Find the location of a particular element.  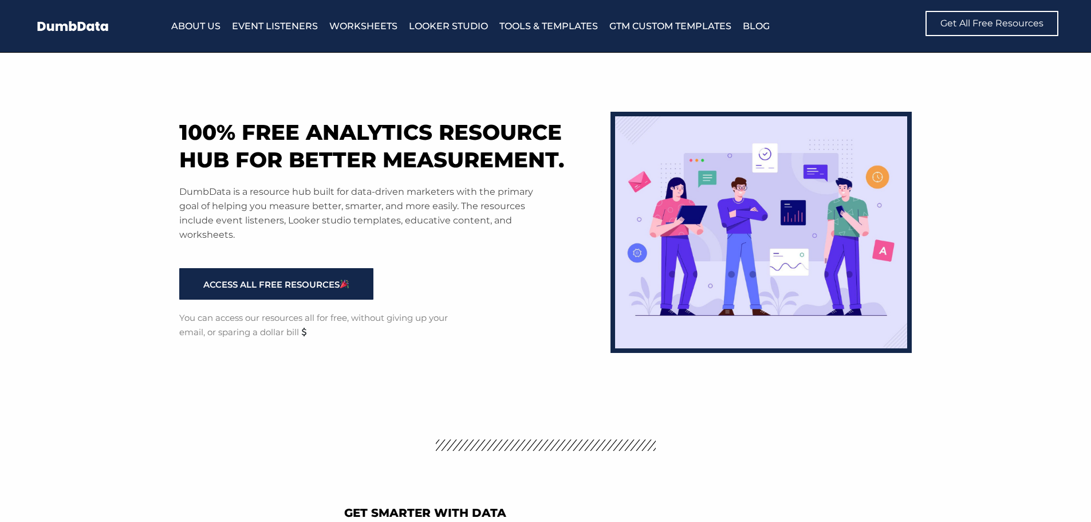

h1: 100% free analytics resource hub for better measurement. is located at coordinates (389, 146).